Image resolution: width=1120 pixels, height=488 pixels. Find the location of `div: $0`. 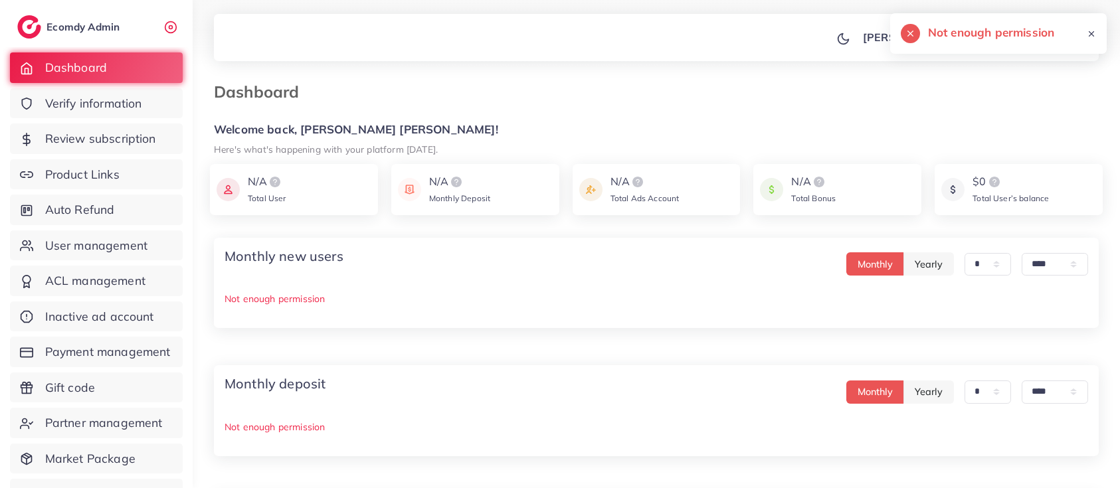

div: $0 is located at coordinates (1010, 182).